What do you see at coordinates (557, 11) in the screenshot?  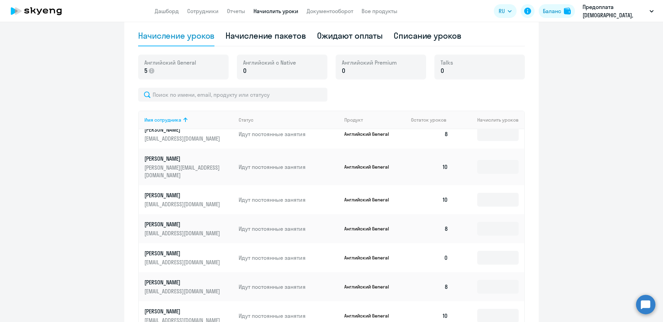 I see `button: Балансbalance` at bounding box center [557, 11].